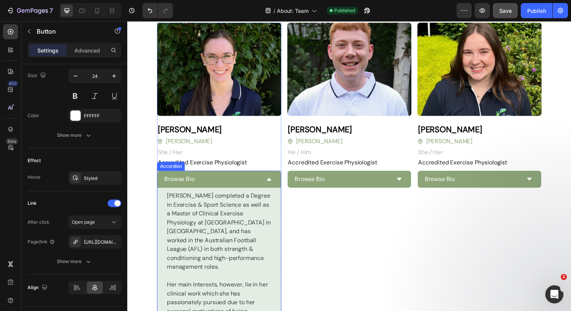 This screenshot has height=311, width=571. I want to click on div: 450, so click(12, 83).